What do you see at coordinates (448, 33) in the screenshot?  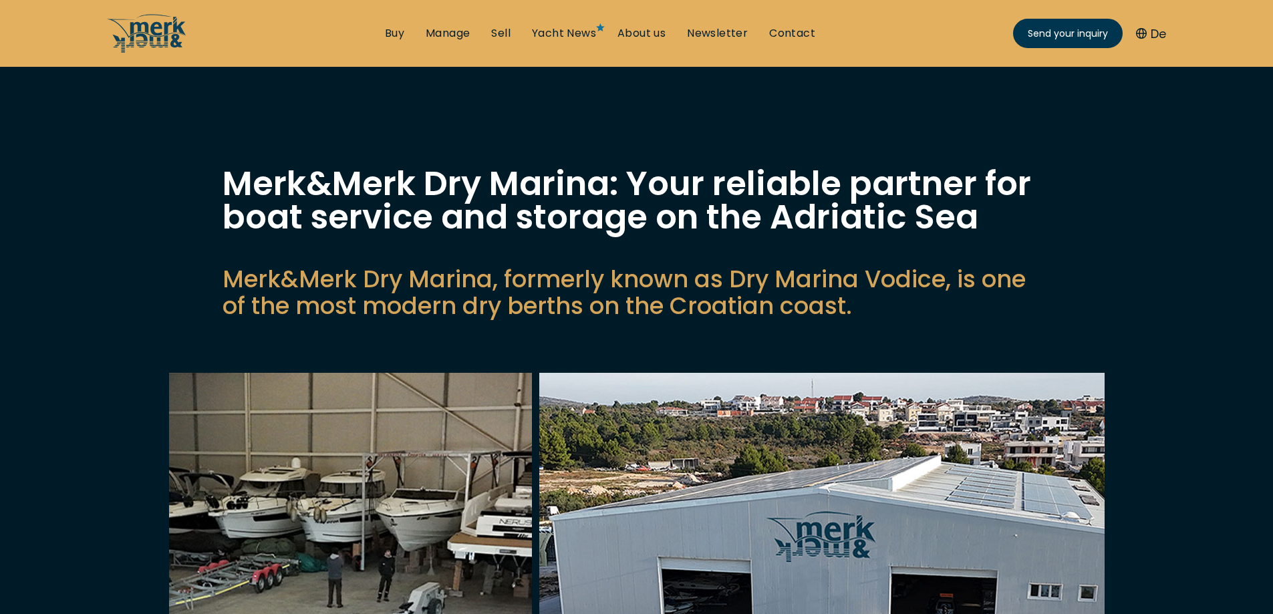 I see `a: Manage` at bounding box center [448, 33].